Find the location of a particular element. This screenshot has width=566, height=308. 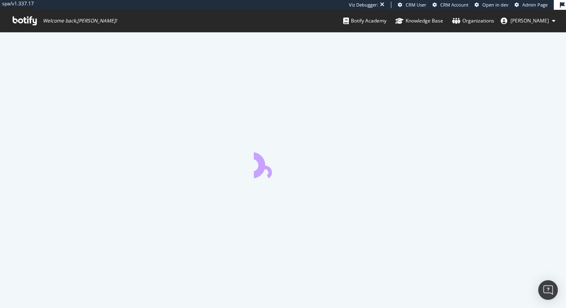

span: susana is located at coordinates (530, 20).